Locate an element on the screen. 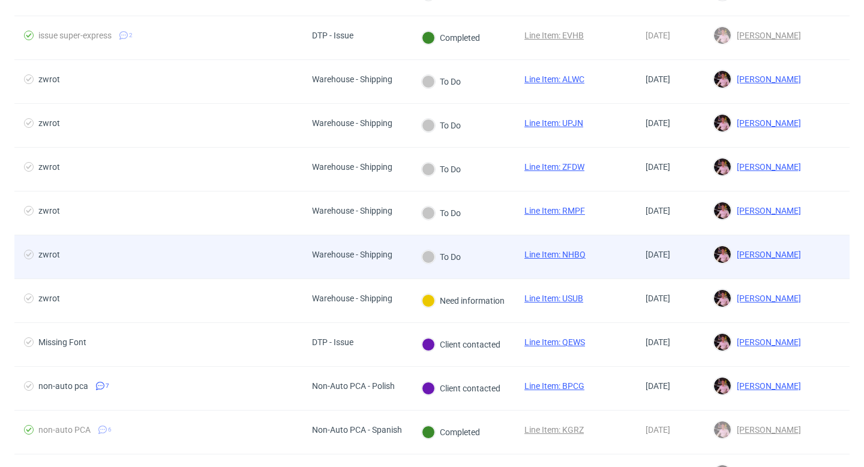 The image size is (864, 467). a: Line Item: NHBQ is located at coordinates (555, 254).